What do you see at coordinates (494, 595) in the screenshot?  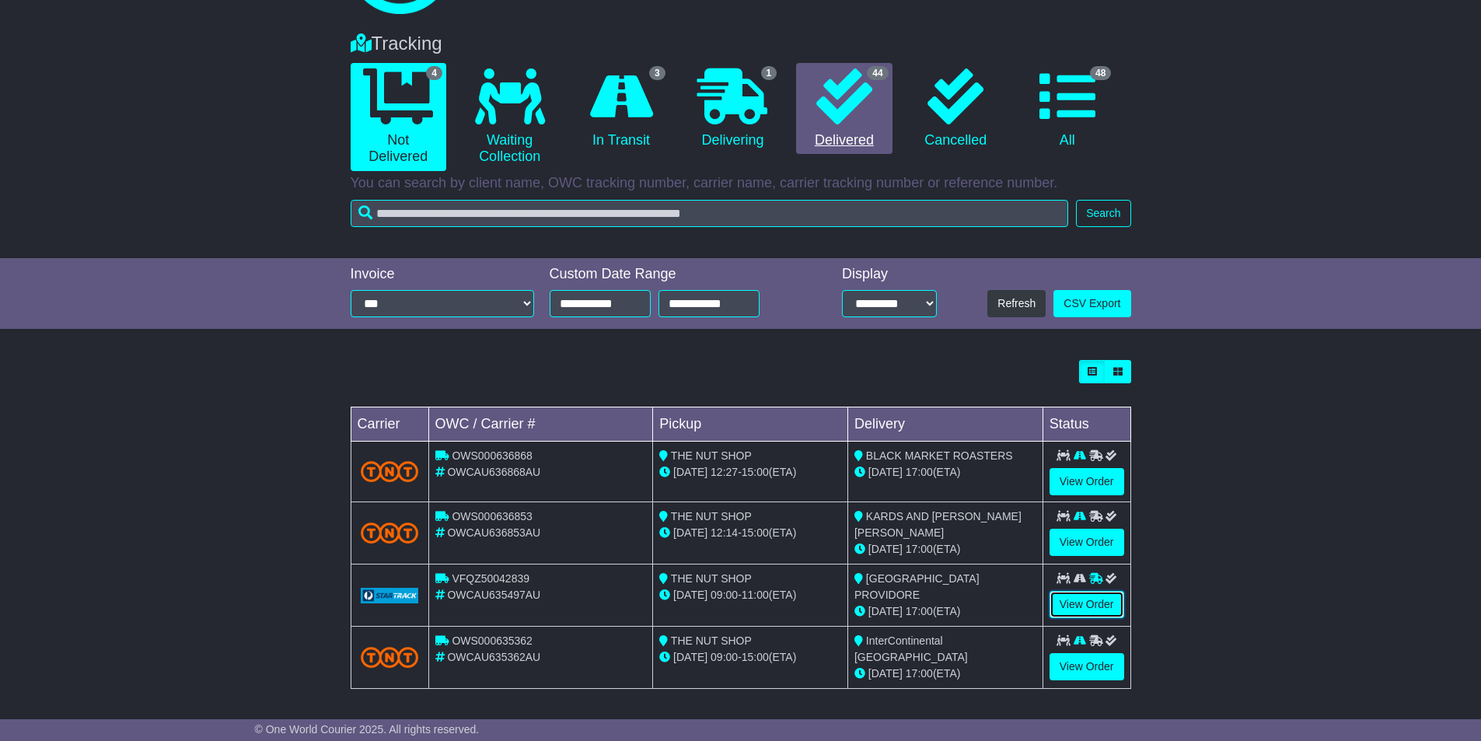 I see `span: OWCAU635497AU` at bounding box center [494, 595].